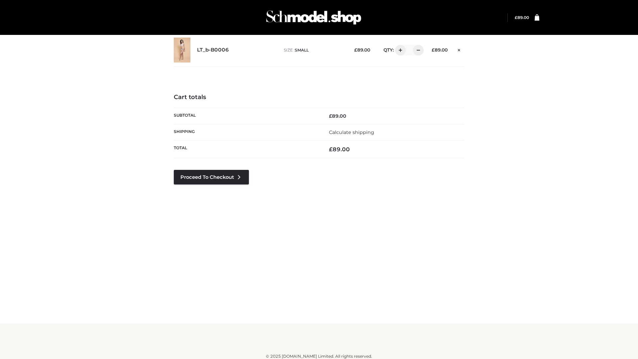  Describe the element at coordinates (246, 116) in the screenshot. I see `th: Subtotal` at that location.